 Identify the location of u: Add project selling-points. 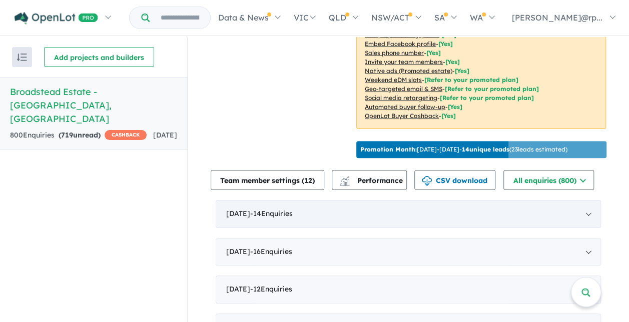
(402, 35).